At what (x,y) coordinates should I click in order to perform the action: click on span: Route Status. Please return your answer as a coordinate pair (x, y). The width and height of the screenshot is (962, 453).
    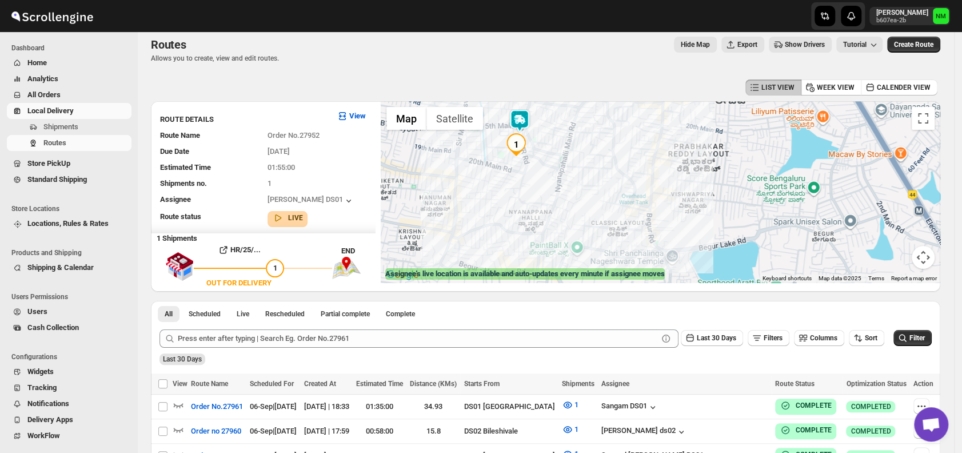
    Looking at the image, I should click on (794, 383).